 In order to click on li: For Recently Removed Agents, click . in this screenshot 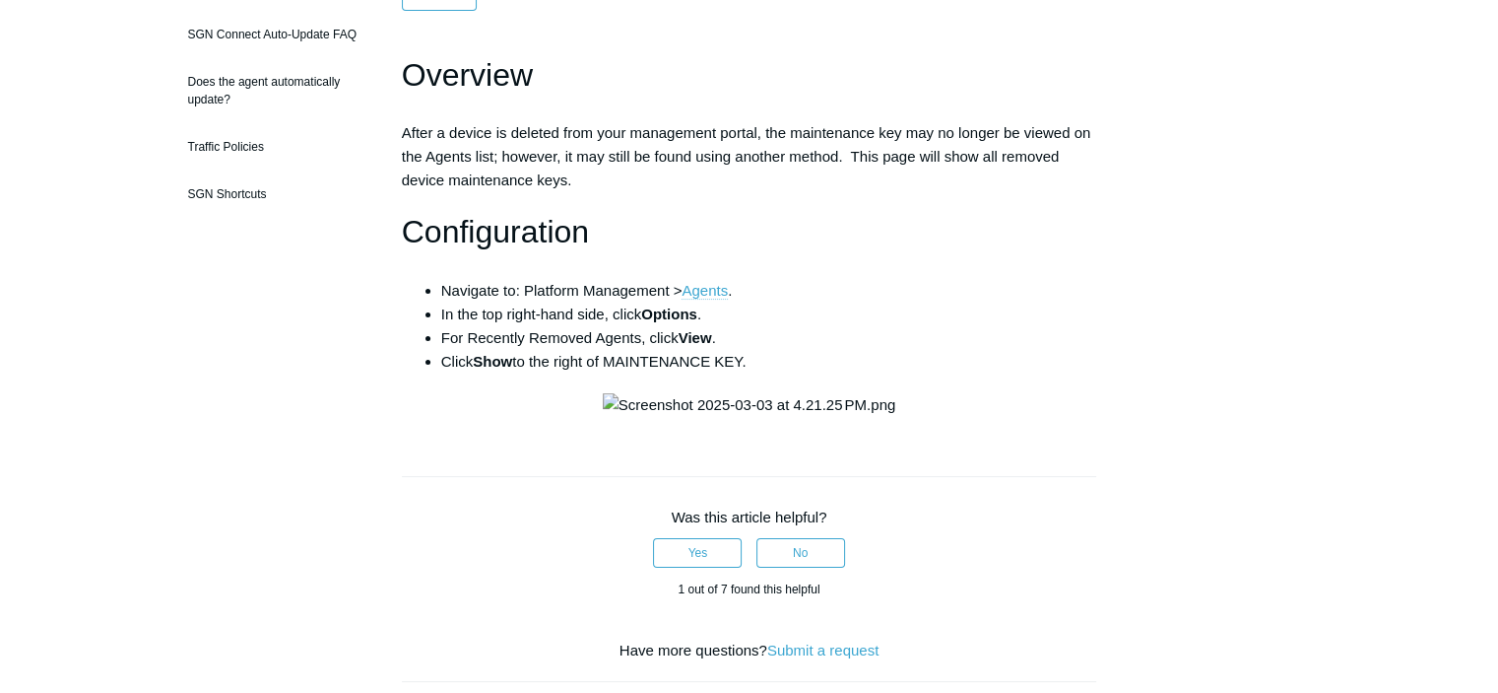, I will do `click(769, 338)`.